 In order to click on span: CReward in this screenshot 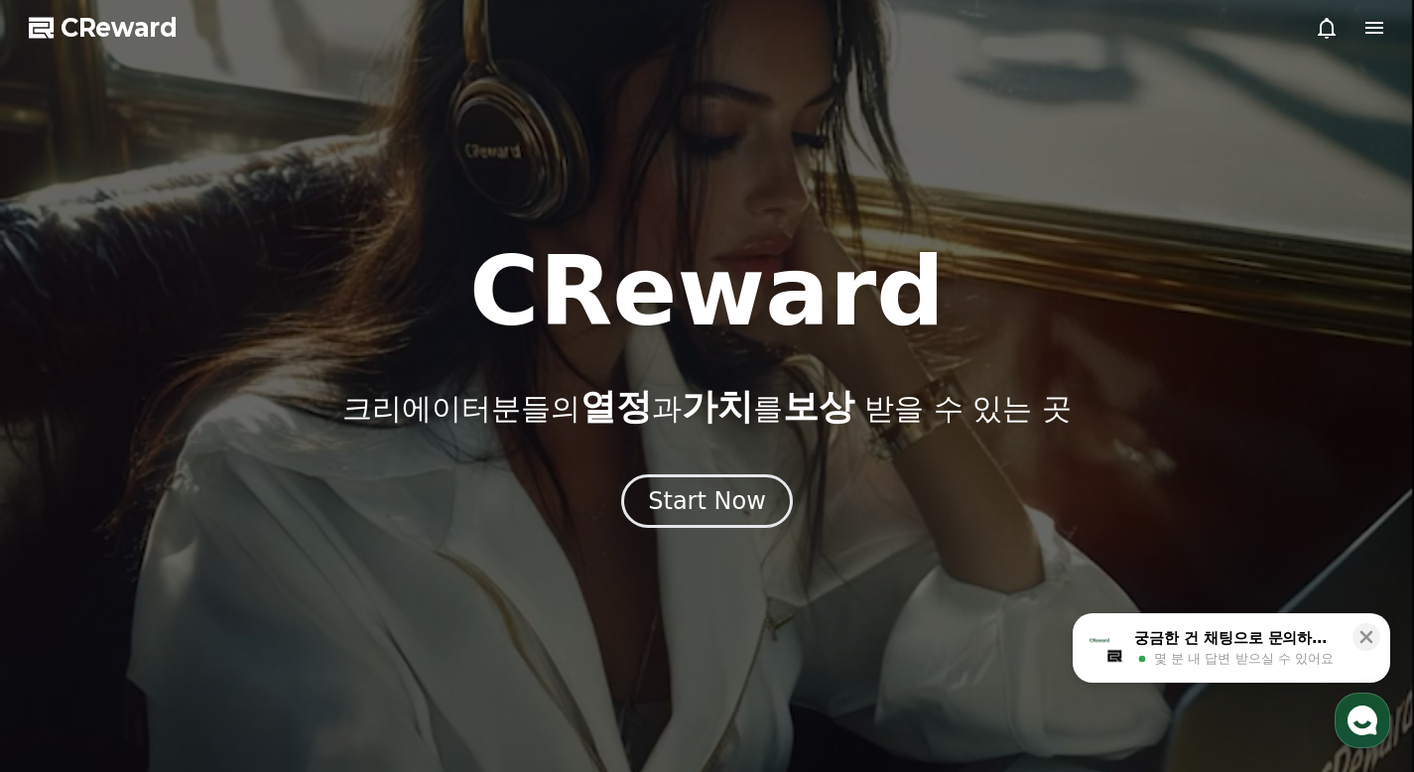, I will do `click(119, 28)`.